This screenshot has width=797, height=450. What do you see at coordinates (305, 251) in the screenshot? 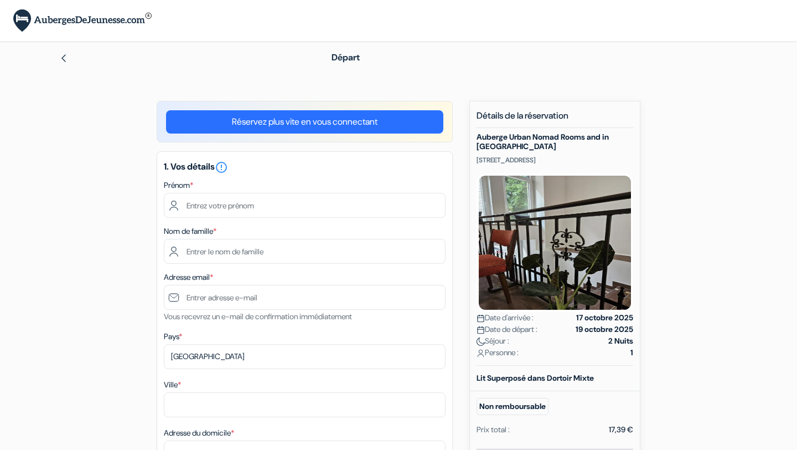
I see `input: Entrer le nom de famille` at bounding box center [305, 251].